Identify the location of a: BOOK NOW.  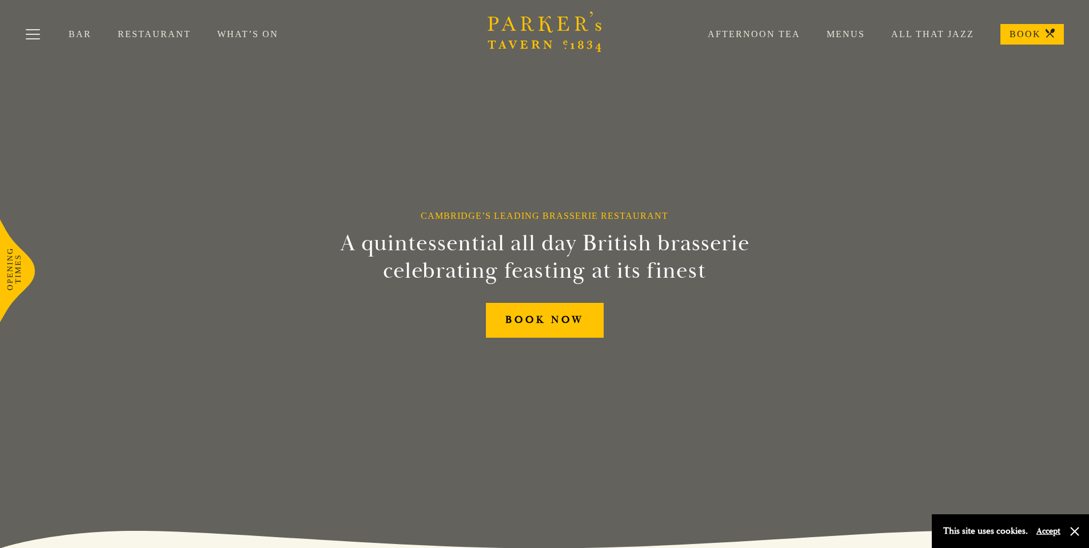
(545, 320).